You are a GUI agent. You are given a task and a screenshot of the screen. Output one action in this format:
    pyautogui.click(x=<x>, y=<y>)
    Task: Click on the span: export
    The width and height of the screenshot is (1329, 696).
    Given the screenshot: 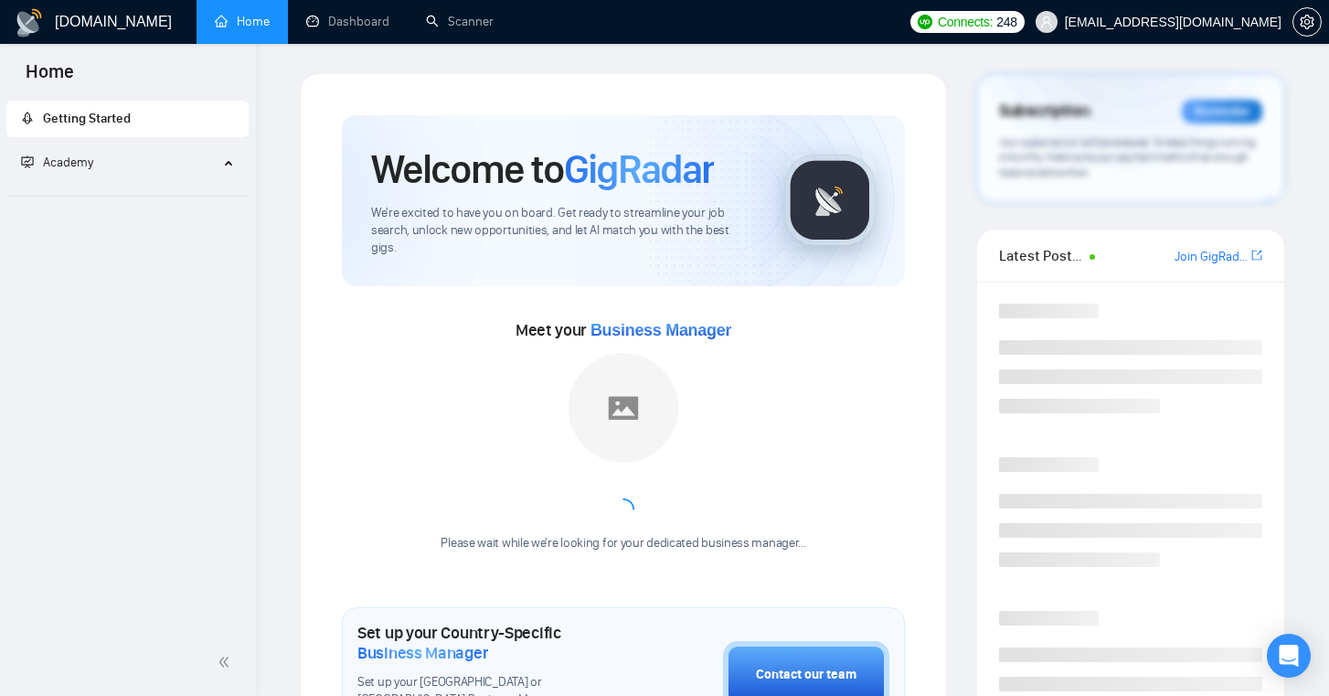 What is the action you would take?
    pyautogui.click(x=1257, y=255)
    